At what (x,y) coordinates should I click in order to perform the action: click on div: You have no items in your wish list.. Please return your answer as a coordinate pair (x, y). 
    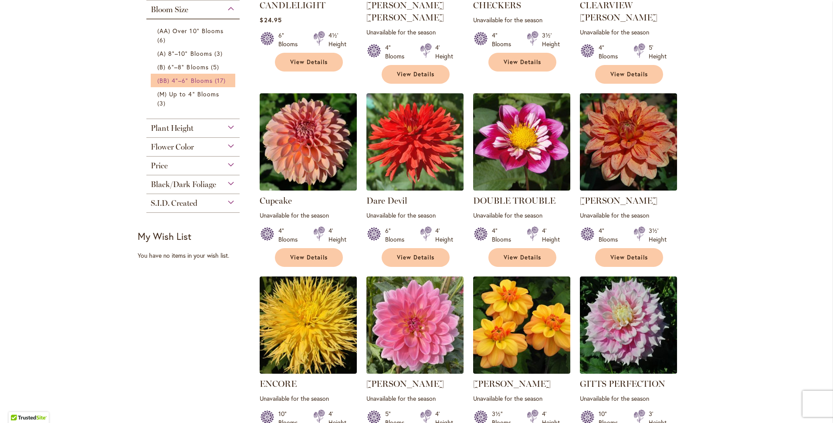
    Looking at the image, I should click on (196, 255).